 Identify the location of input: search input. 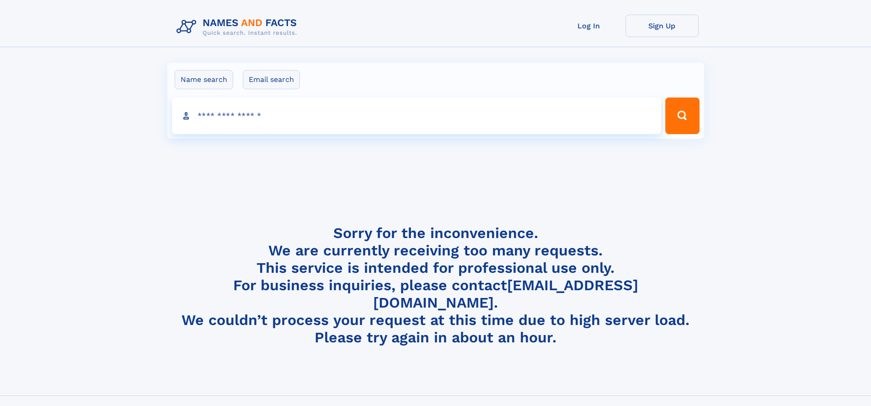
(417, 116).